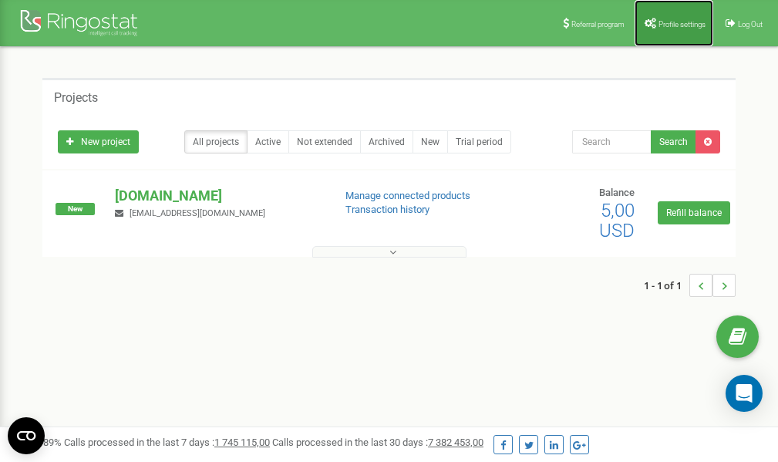 Image resolution: width=778 pixels, height=462 pixels. What do you see at coordinates (378, 442) in the screenshot?
I see `span: Calls processed in the last 30 days :` at bounding box center [378, 442].